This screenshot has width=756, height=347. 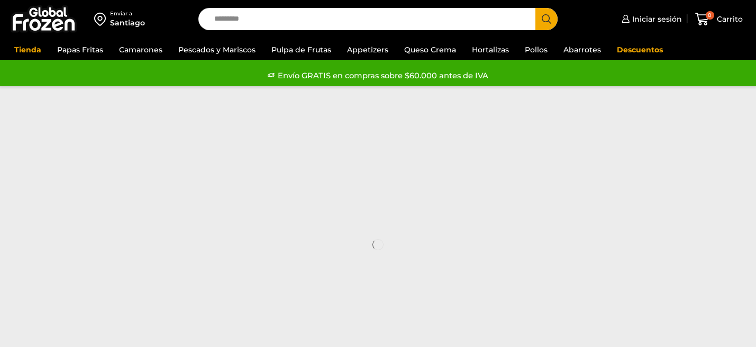 What do you see at coordinates (368, 50) in the screenshot?
I see `a: Appetizers` at bounding box center [368, 50].